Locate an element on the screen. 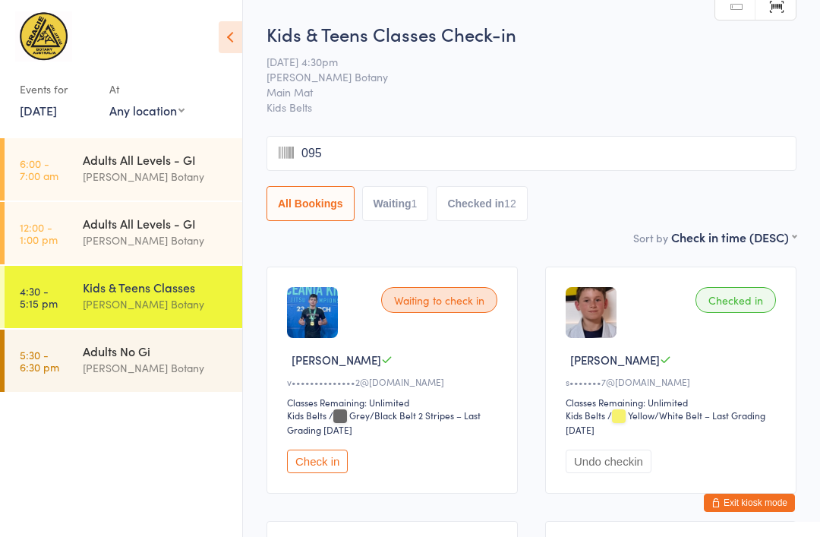 The width and height of the screenshot is (820, 537). div: Adults No Gi is located at coordinates (156, 351).